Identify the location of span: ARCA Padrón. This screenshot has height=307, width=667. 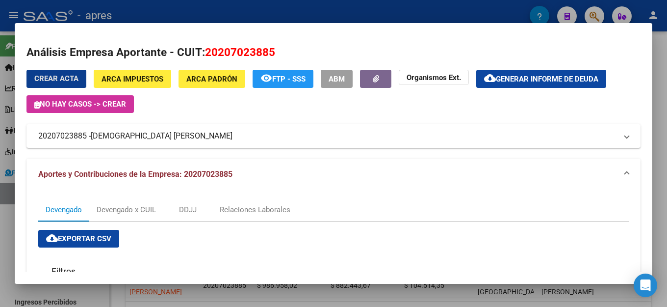
(212, 79).